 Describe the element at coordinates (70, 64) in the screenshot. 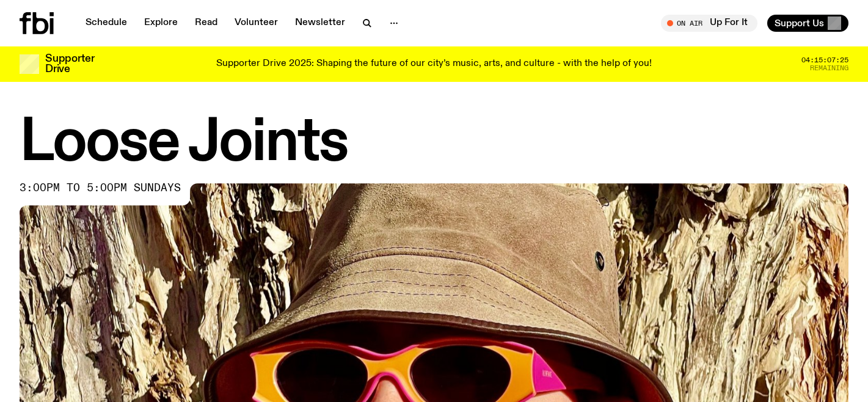

I see `h3: Supporter Drive` at that location.